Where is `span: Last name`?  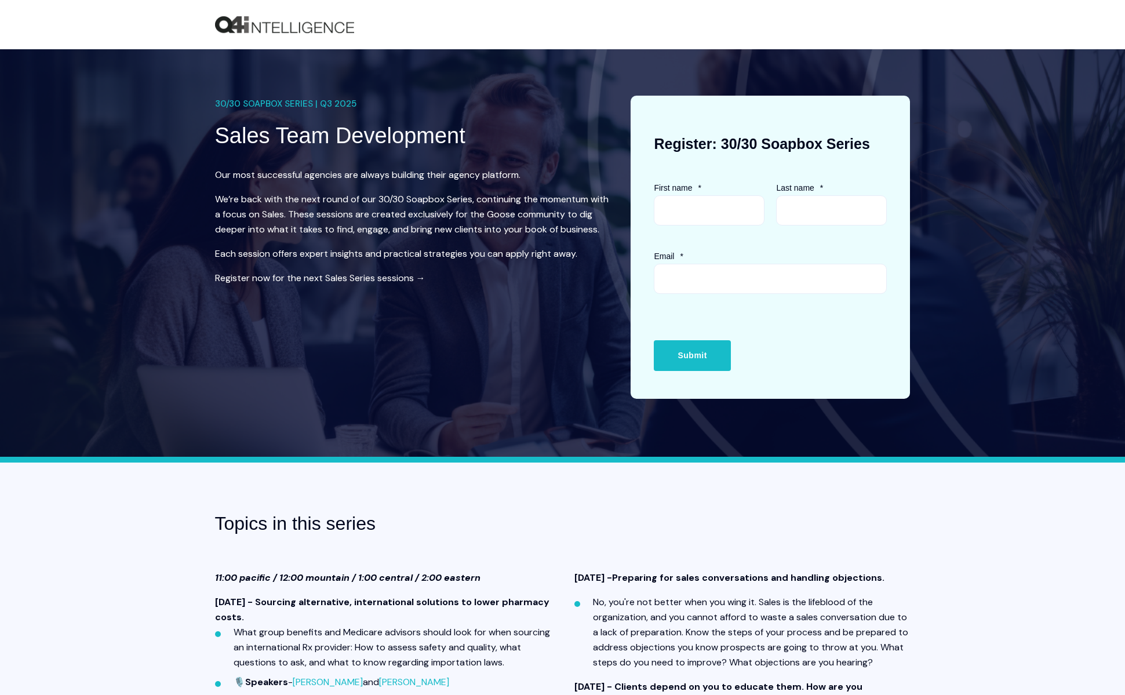 span: Last name is located at coordinates (794, 188).